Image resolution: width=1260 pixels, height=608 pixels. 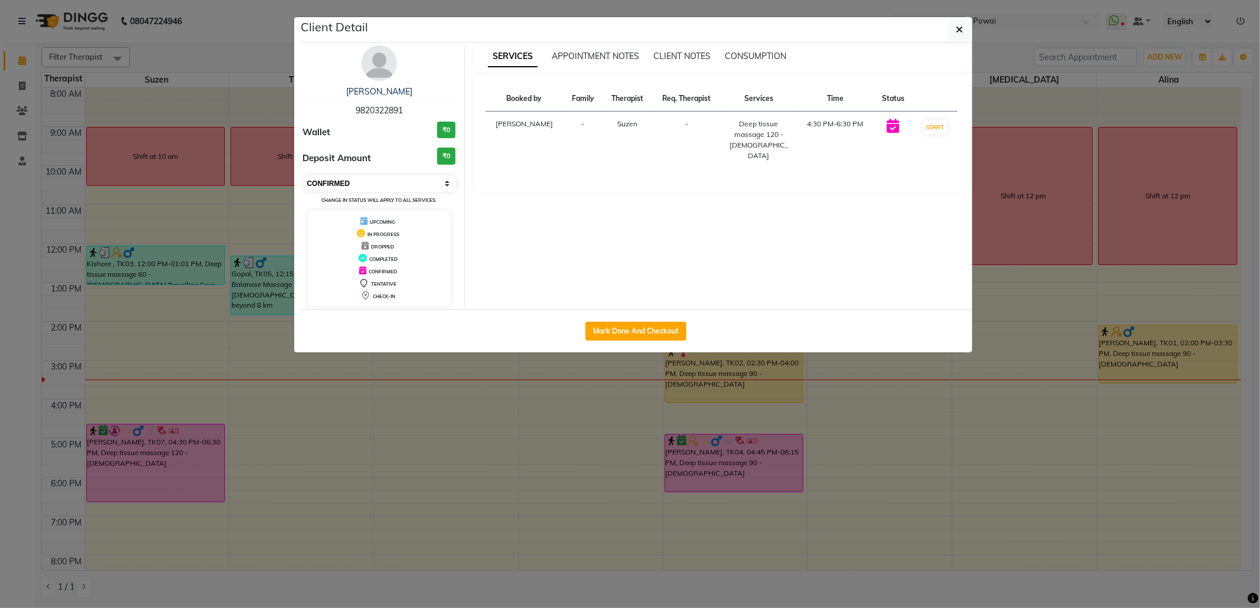 I want to click on span: Suzen, so click(x=628, y=123).